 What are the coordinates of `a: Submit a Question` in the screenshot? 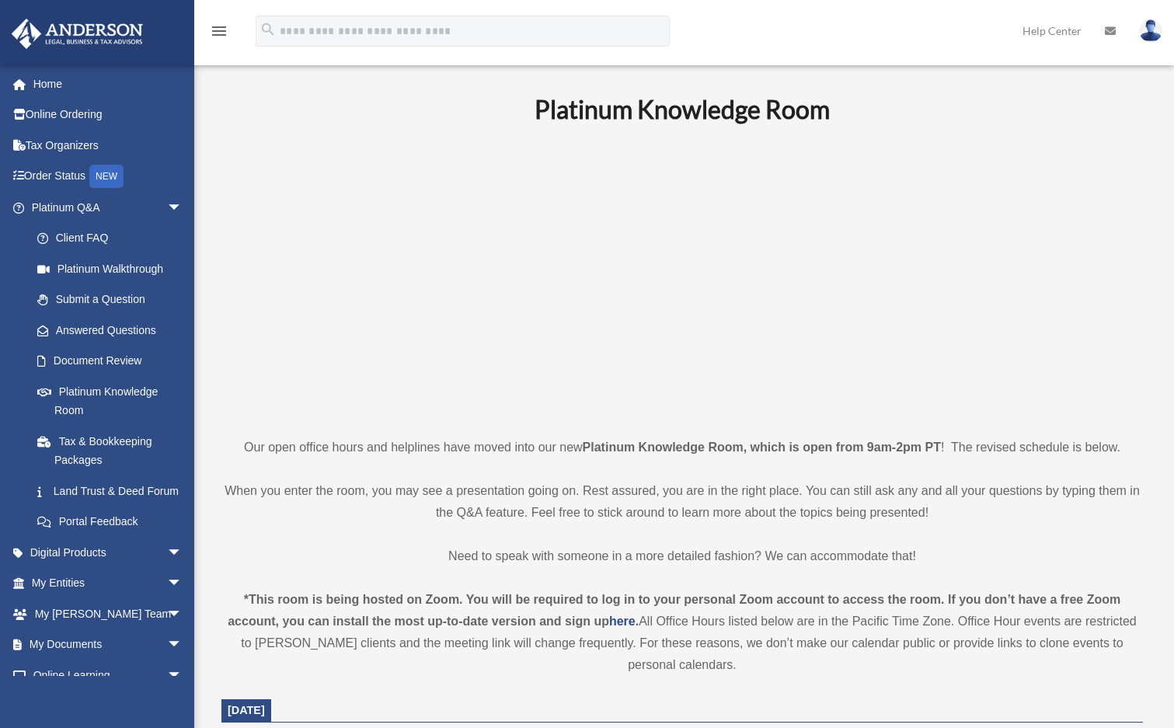 It's located at (113, 300).